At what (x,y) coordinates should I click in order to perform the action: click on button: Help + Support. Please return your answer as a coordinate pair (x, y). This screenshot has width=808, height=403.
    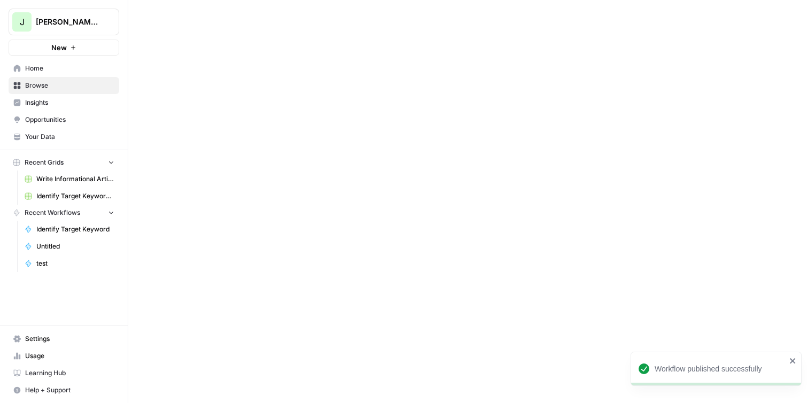
    Looking at the image, I should click on (64, 390).